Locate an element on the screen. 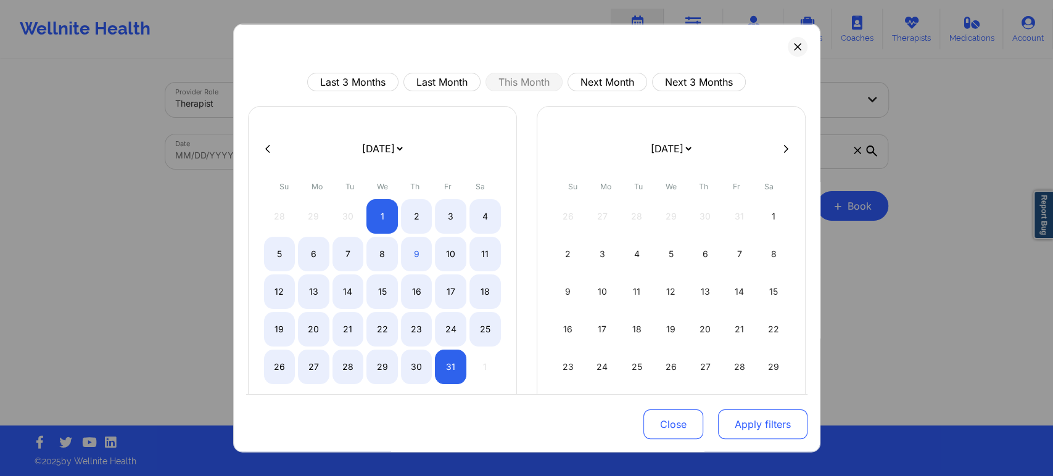 The height and width of the screenshot is (476, 1053). div: Fri Nov 28 2025 is located at coordinates (739, 367).